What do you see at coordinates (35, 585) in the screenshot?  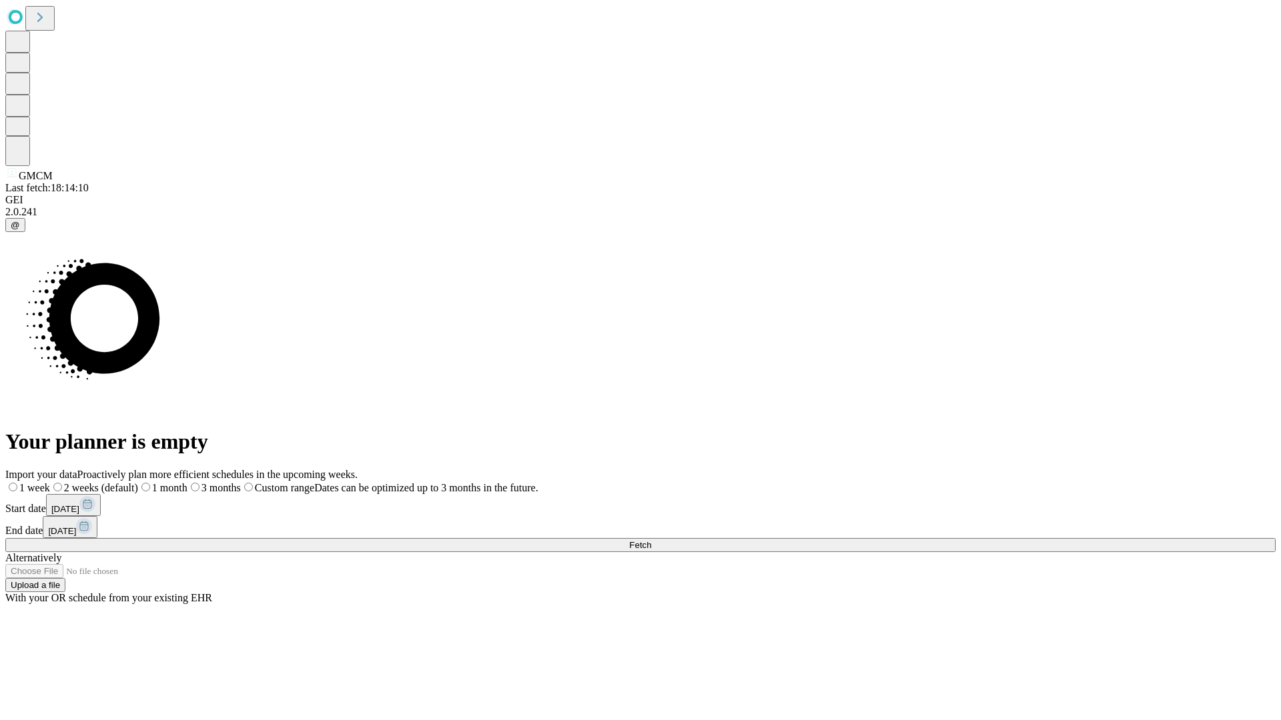 I see `button: Upload a file` at bounding box center [35, 585].